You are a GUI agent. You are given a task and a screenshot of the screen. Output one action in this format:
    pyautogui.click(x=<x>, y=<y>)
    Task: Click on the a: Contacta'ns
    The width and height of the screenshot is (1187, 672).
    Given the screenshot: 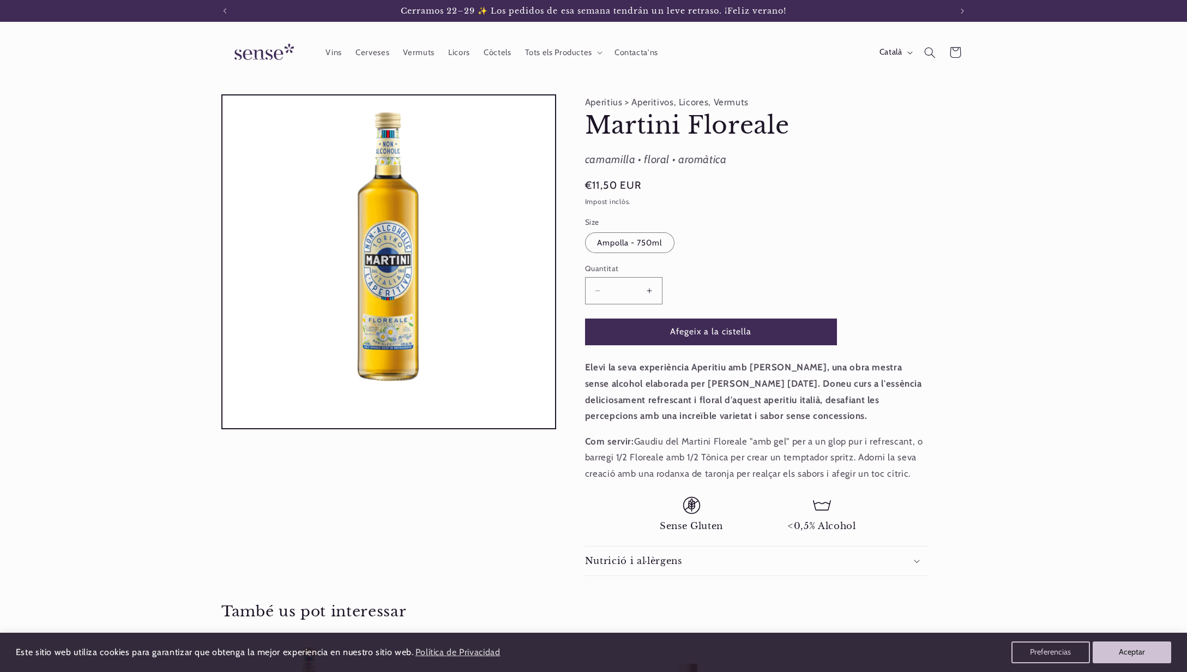 What is the action you would take?
    pyautogui.click(x=636, y=52)
    